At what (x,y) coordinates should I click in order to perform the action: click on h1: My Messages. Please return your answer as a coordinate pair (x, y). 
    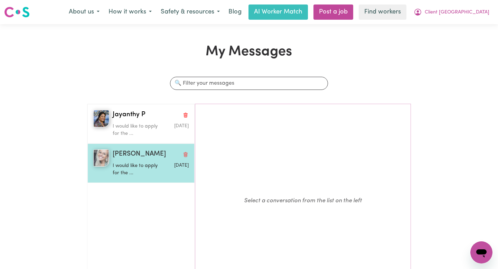
    Looking at the image, I should click on (249, 52).